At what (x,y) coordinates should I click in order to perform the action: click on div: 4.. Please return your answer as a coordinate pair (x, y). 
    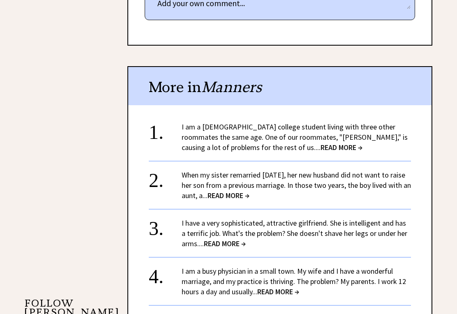
    Looking at the image, I should click on (165, 274).